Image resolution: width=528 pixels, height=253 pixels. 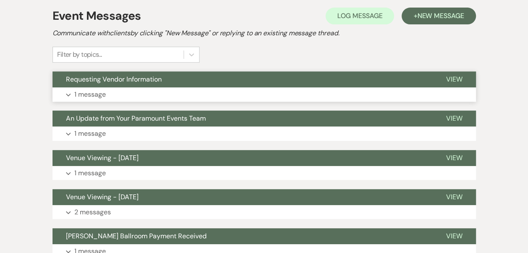 What do you see at coordinates (359, 16) in the screenshot?
I see `span: Log Message` at bounding box center [359, 16].